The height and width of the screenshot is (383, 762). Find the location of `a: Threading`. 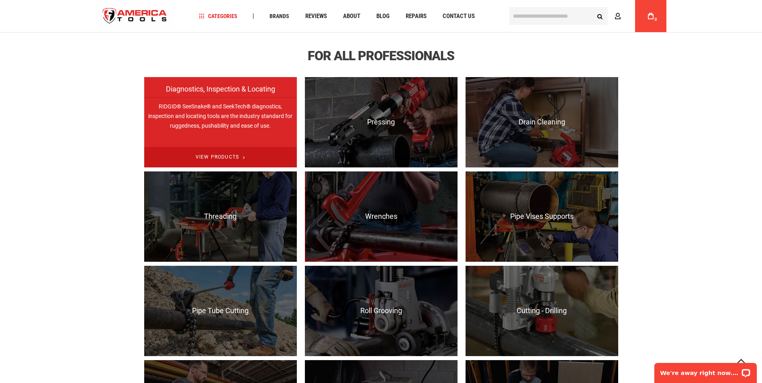

a: Threading is located at coordinates (221, 217).